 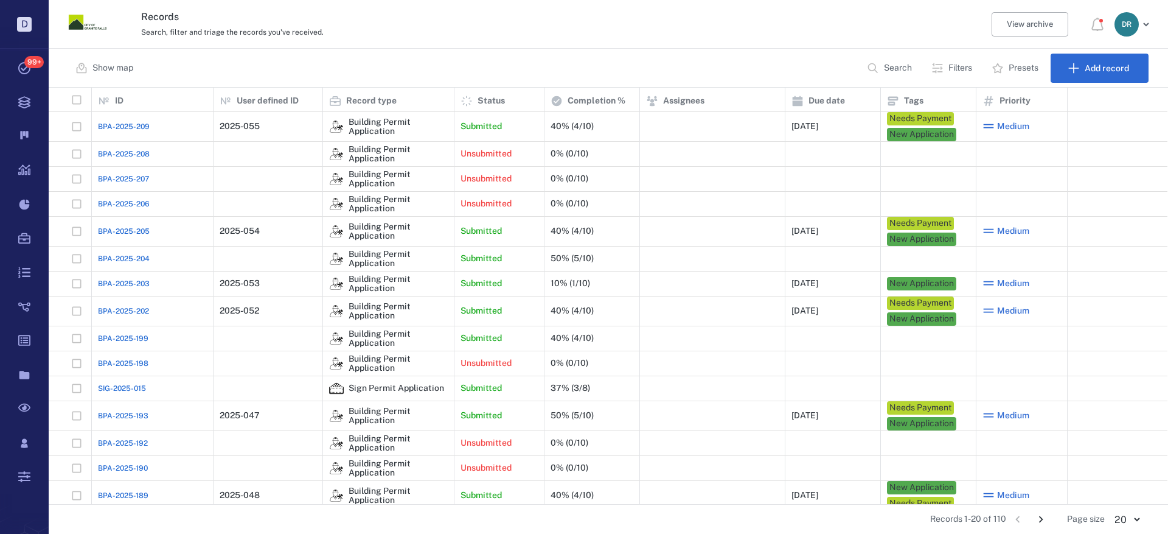 I want to click on span: BPA-2025-205, so click(x=124, y=231).